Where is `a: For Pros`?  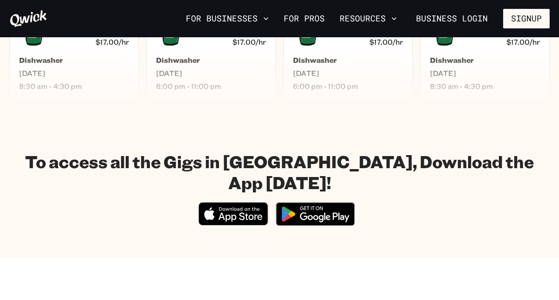
a: For Pros is located at coordinates (304, 19).